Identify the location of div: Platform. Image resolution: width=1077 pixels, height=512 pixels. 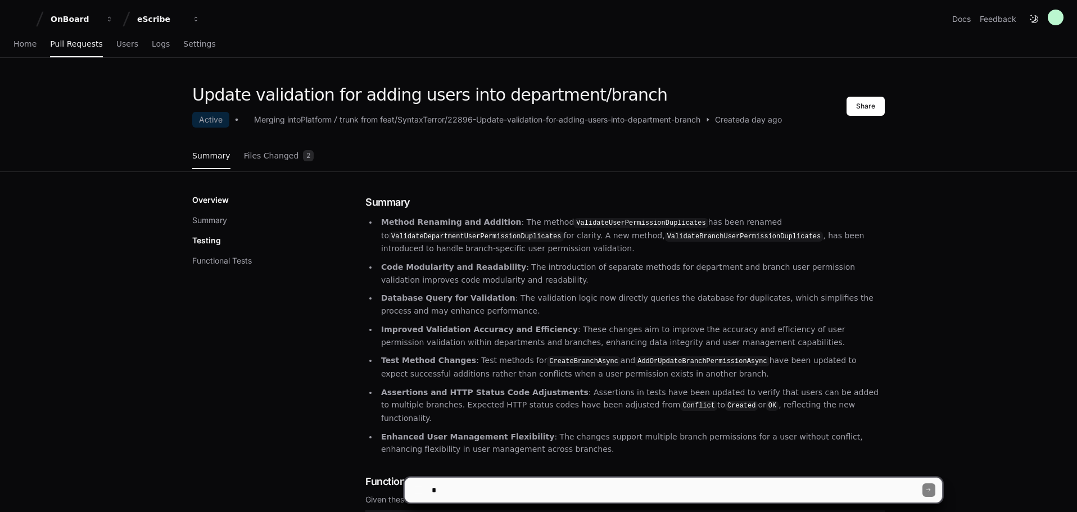
(316, 120).